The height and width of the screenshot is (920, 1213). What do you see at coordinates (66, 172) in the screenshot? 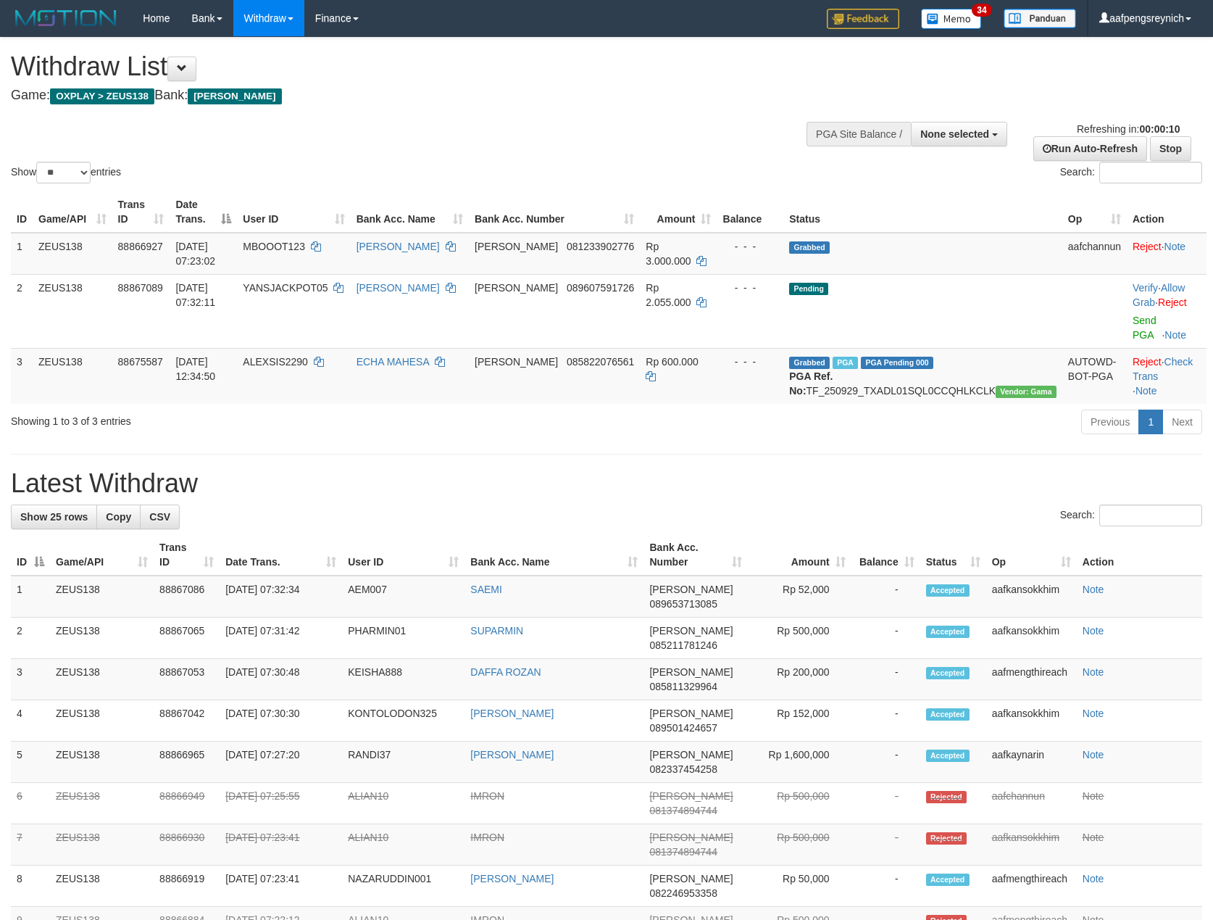
I see `label: Show entries` at bounding box center [66, 172].